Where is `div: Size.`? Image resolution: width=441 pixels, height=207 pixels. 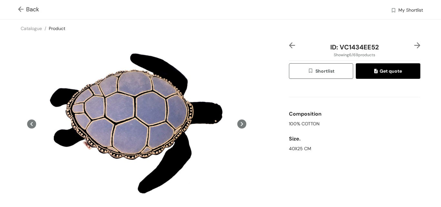 div: Size. is located at coordinates (355, 139).